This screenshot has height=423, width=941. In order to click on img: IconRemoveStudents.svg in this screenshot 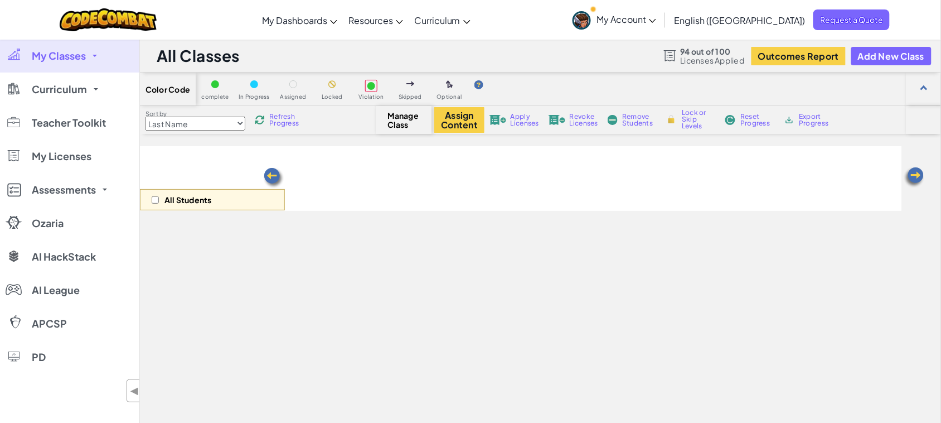, I will do `click(613, 120)`.